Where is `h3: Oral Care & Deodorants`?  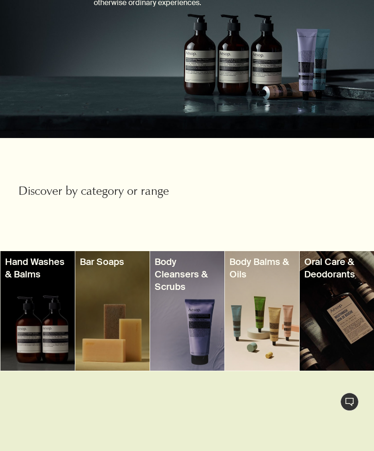
h3: Oral Care & Deodorants is located at coordinates (336, 268).